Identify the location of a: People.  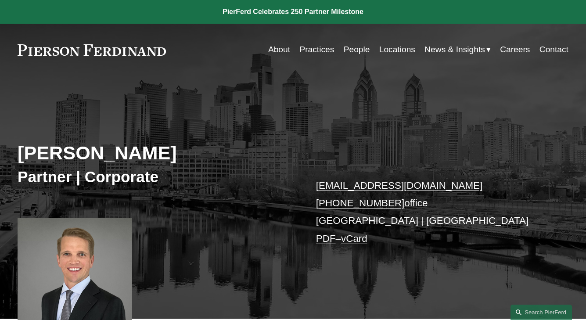
(357, 50).